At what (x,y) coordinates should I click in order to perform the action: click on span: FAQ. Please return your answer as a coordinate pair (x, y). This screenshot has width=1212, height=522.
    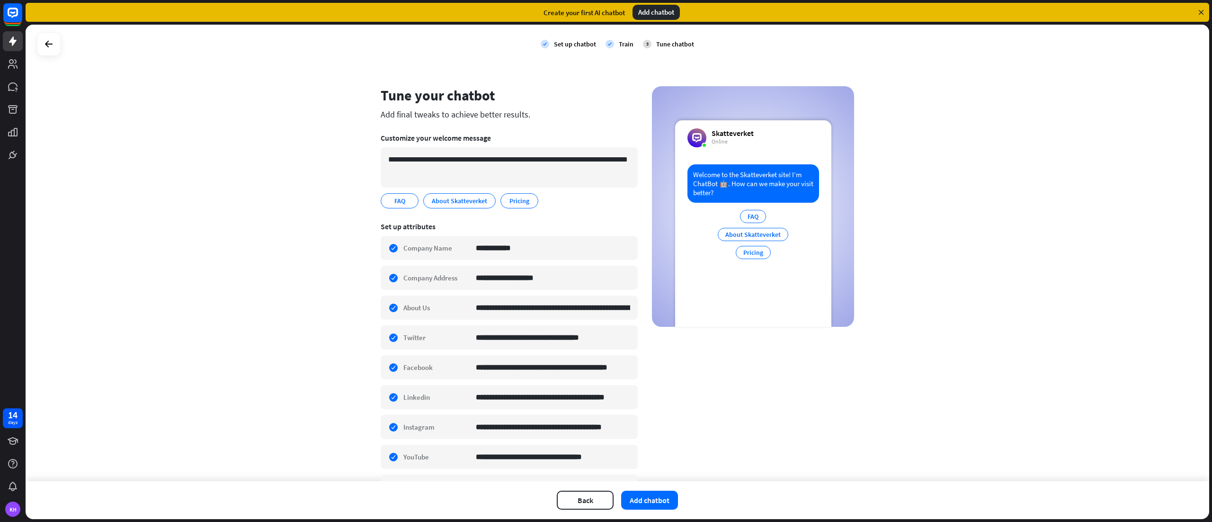
    Looking at the image, I should click on (400, 201).